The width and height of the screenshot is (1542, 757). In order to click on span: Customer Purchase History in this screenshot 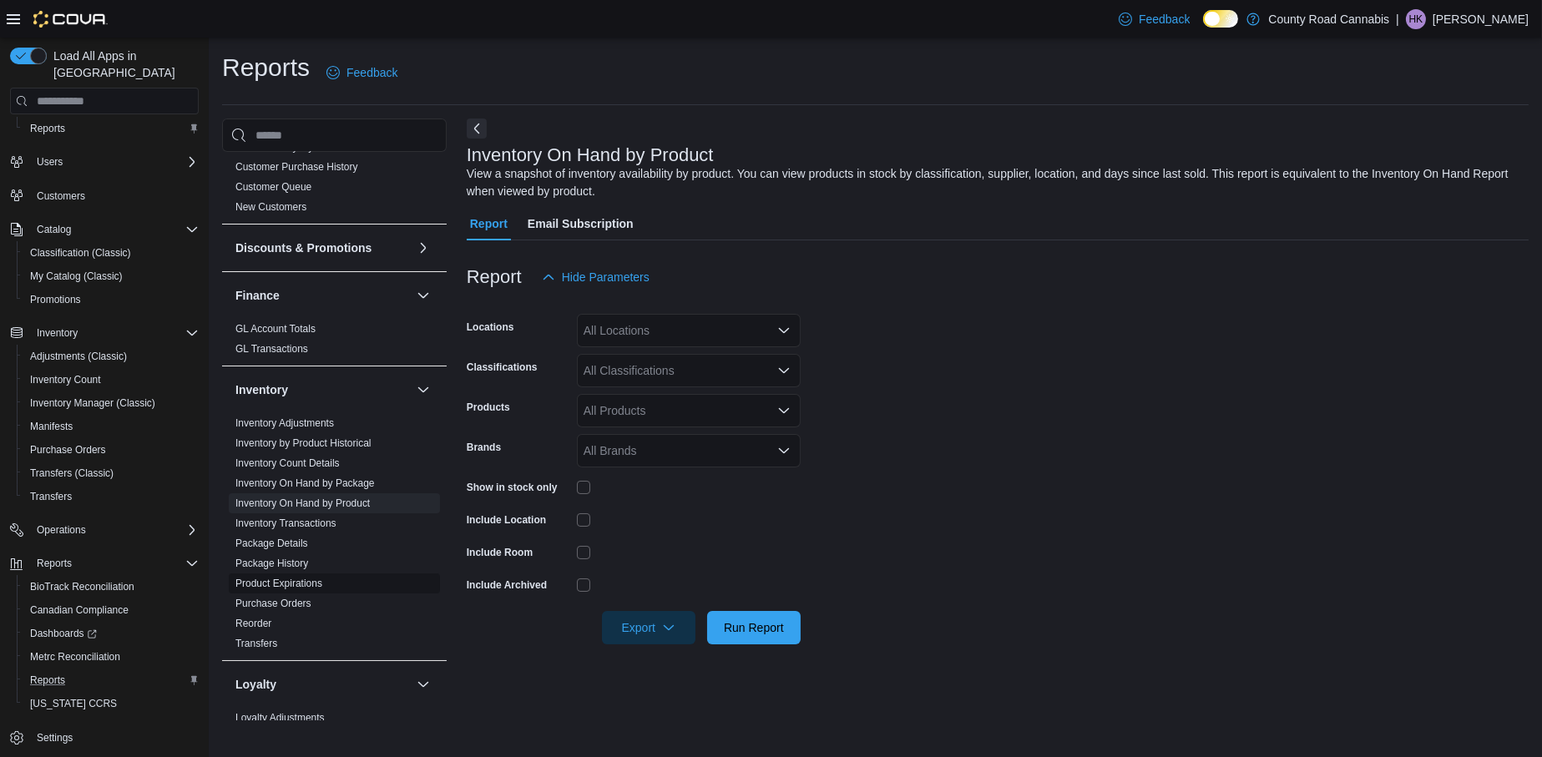, I will do `click(296, 167)`.